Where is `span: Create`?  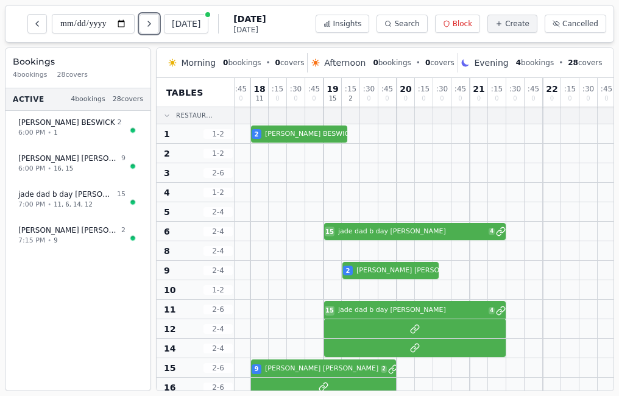
span: Create is located at coordinates (518, 24).